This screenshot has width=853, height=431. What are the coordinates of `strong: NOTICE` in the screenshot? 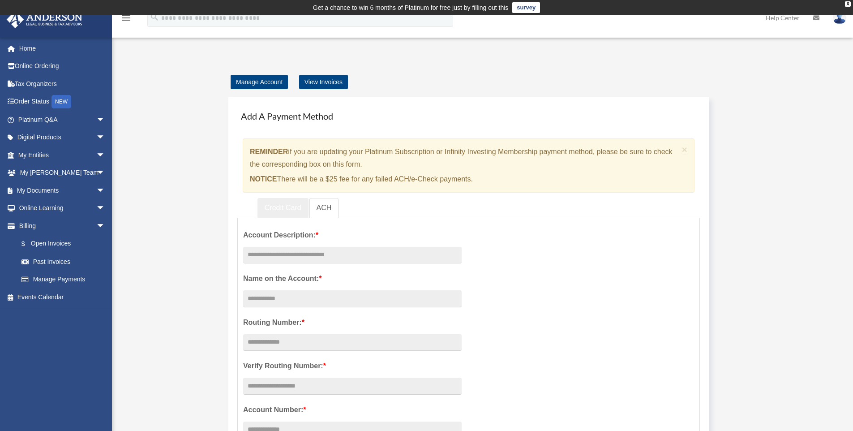 It's located at (263, 179).